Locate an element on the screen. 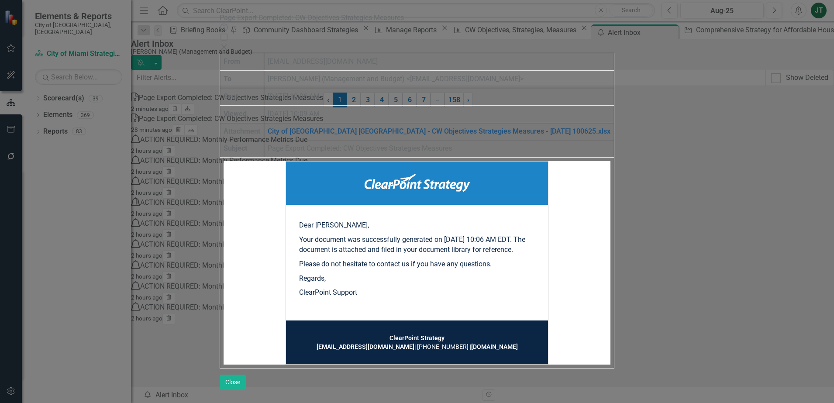 The width and height of the screenshot is (834, 403). th: Sent is located at coordinates (242, 96).